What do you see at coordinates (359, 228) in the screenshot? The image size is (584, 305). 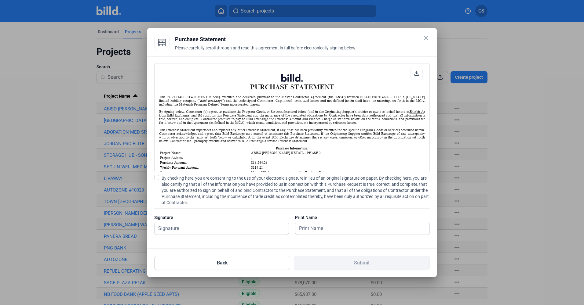 I see `input: Print Name` at bounding box center [359, 228].